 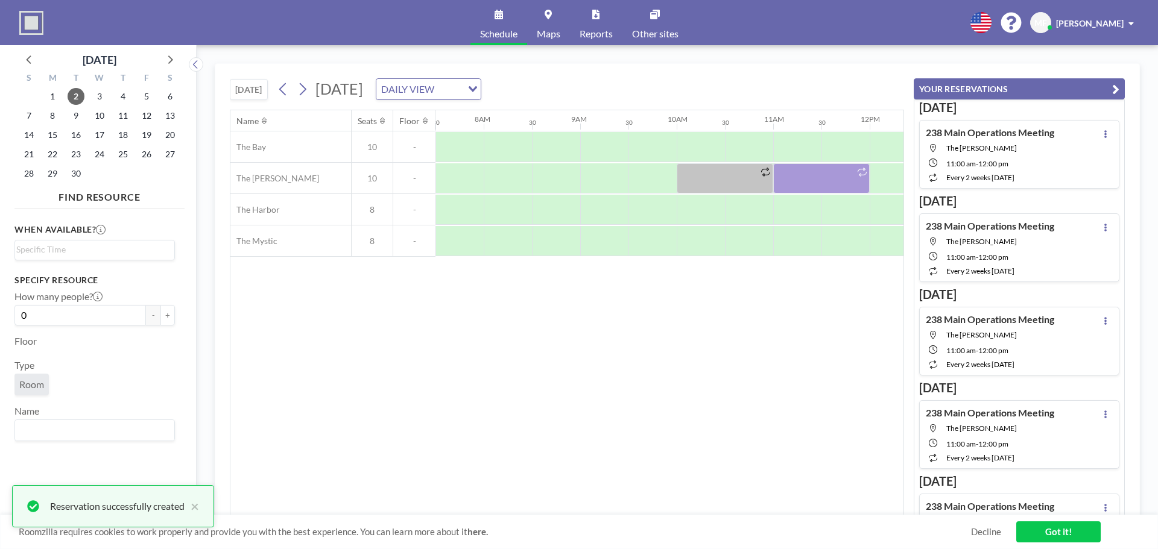 What do you see at coordinates (248, 147) in the screenshot?
I see `span: The Bay` at bounding box center [248, 147].